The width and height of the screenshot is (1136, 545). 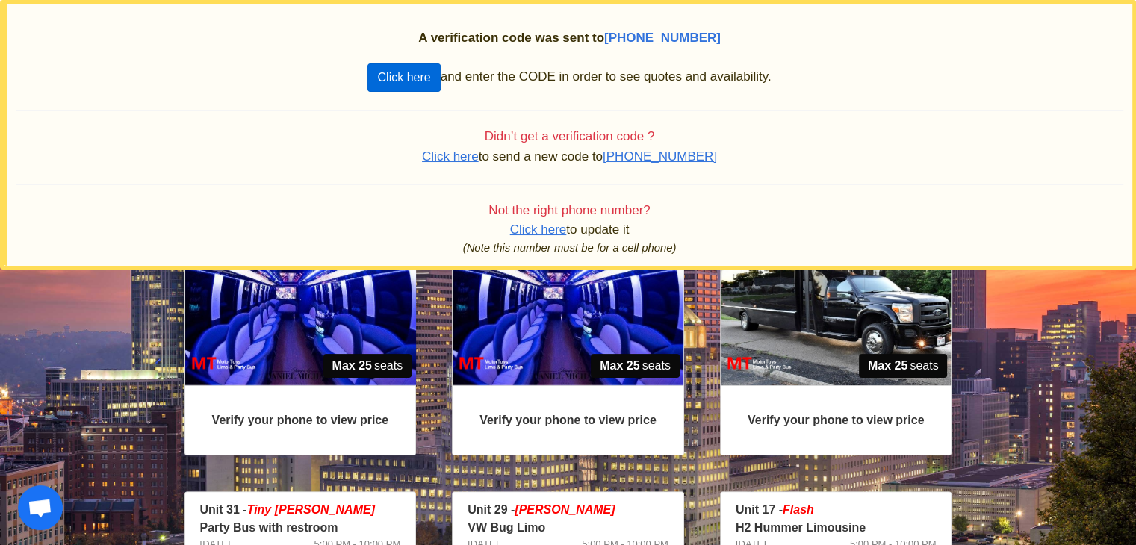 What do you see at coordinates (569, 230) in the screenshot?
I see `p: to update it` at bounding box center [569, 230].